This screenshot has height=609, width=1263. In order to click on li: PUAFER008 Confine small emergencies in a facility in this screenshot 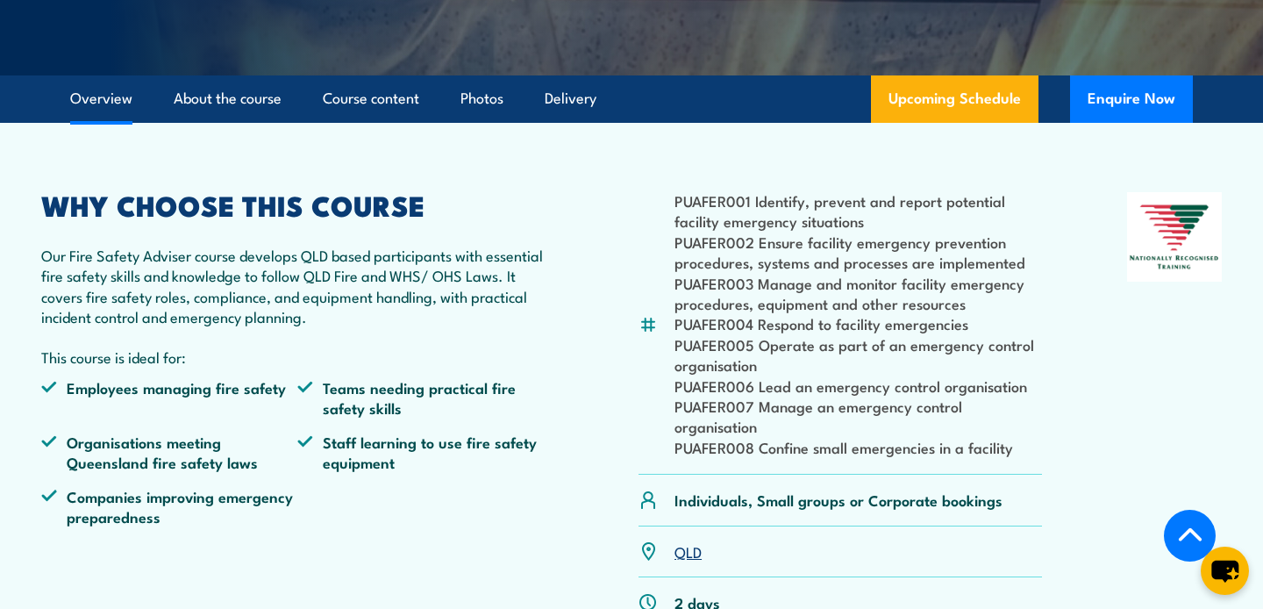, I will do `click(858, 447)`.